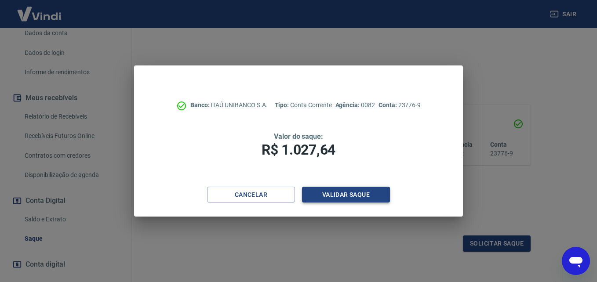 The width and height of the screenshot is (597, 282). I want to click on span: Banco:, so click(200, 105).